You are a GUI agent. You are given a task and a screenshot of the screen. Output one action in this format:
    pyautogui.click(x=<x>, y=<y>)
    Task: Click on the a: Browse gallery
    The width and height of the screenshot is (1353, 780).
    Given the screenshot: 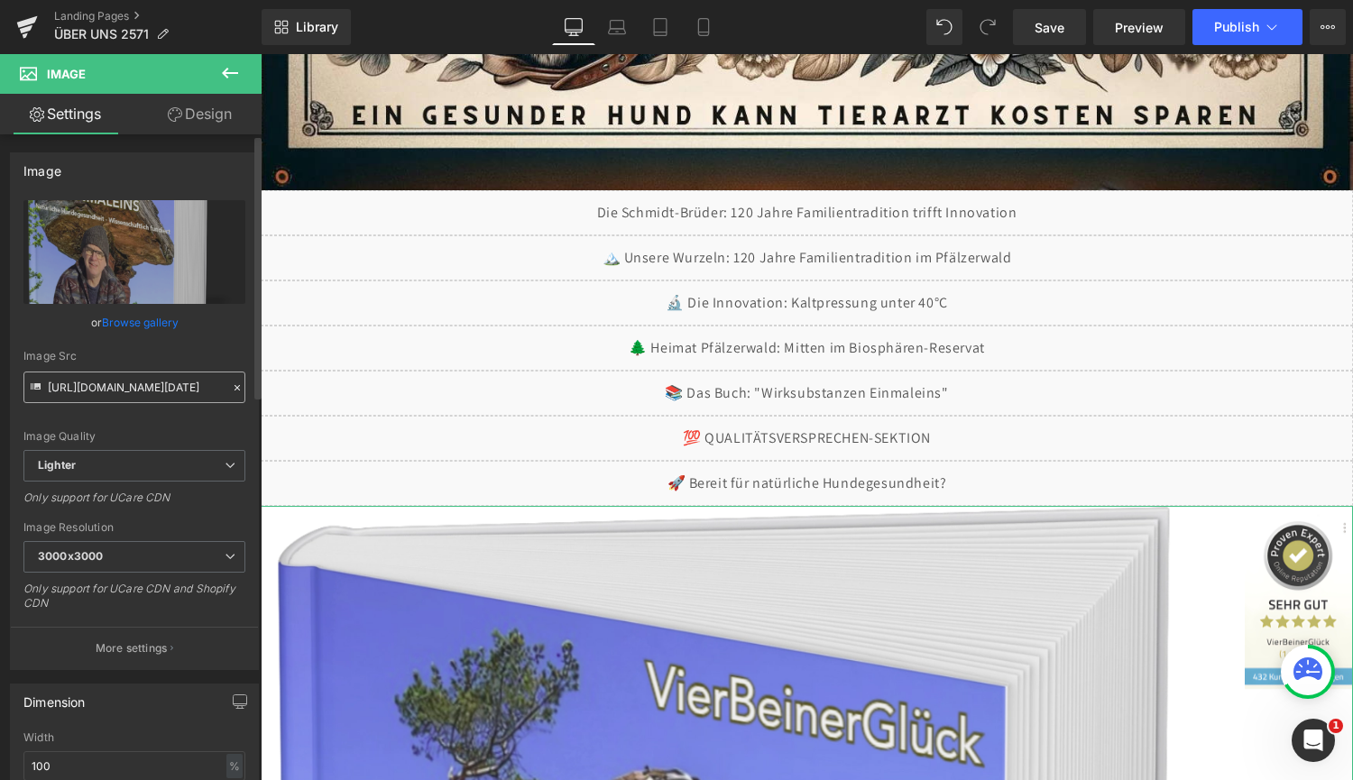 What is the action you would take?
    pyautogui.click(x=140, y=322)
    